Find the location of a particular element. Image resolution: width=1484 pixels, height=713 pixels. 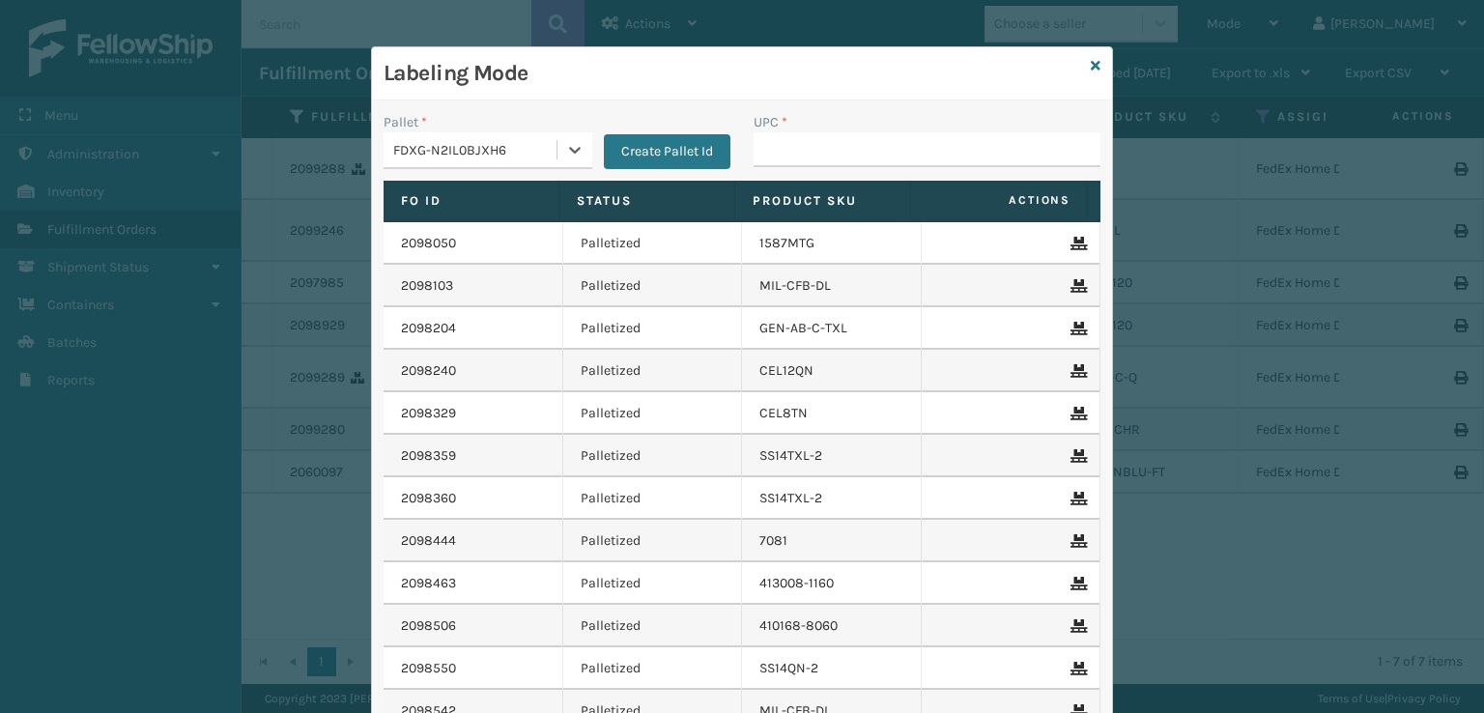

h3: Labeling Mode is located at coordinates (733, 73).